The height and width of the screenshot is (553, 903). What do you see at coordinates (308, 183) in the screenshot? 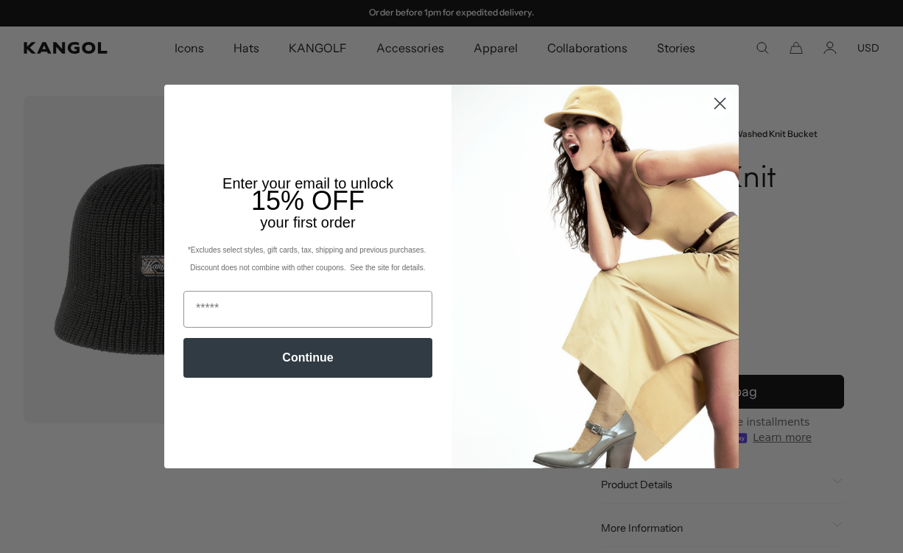
I see `span: Enter your email to unlock` at bounding box center [308, 183].